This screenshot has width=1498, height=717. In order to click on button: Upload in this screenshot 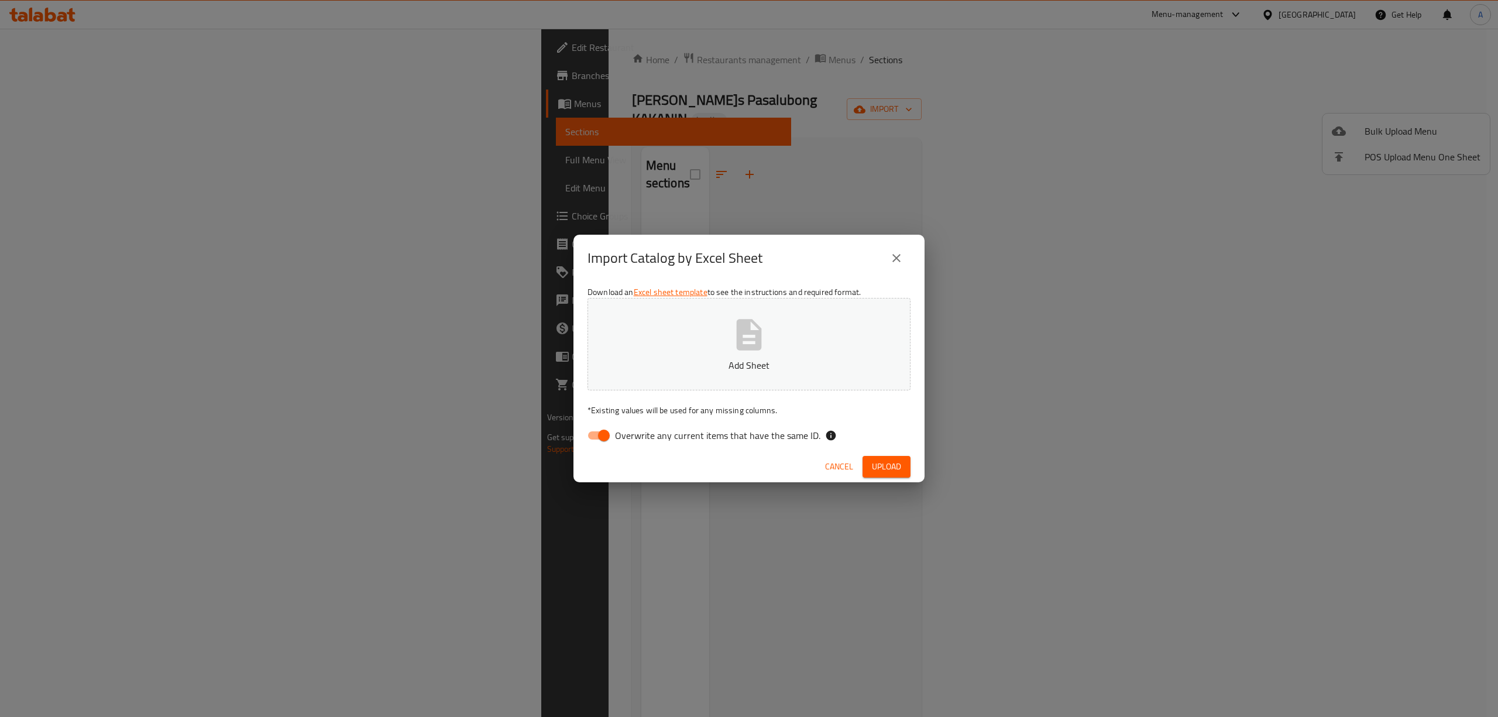, I will do `click(886, 466)`.